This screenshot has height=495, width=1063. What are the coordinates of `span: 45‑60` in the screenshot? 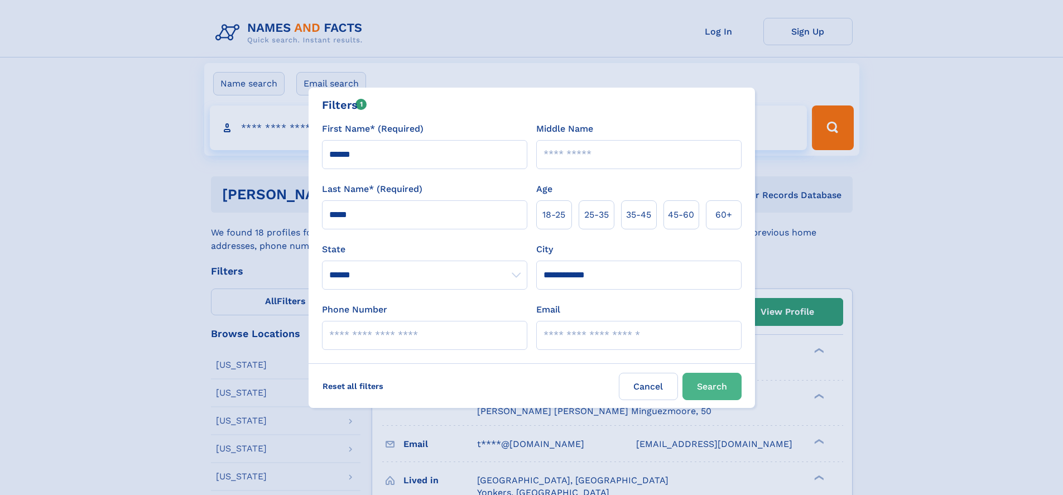 It's located at (681, 215).